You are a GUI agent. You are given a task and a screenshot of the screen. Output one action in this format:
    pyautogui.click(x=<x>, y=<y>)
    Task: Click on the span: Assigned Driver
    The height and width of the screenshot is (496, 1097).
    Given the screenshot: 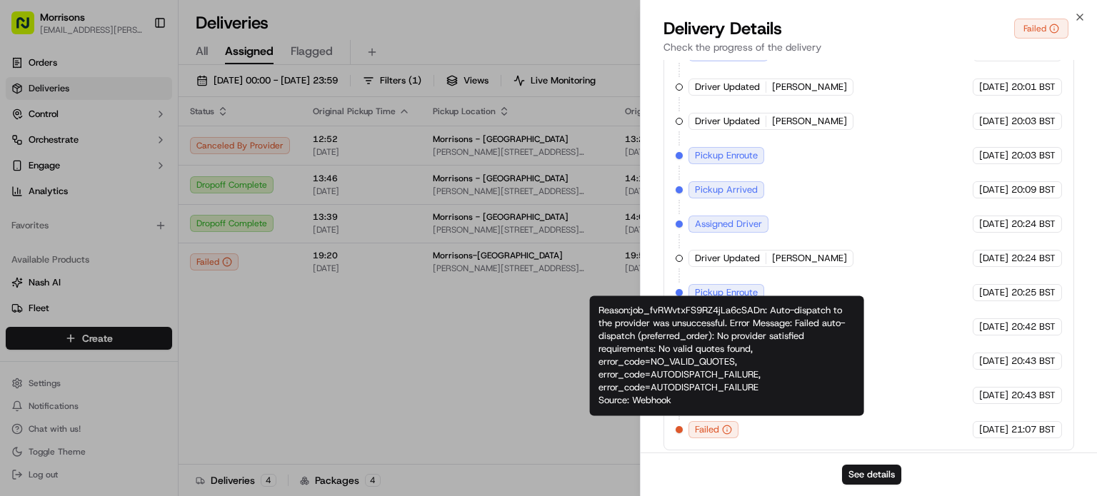 What is the action you would take?
    pyautogui.click(x=728, y=224)
    